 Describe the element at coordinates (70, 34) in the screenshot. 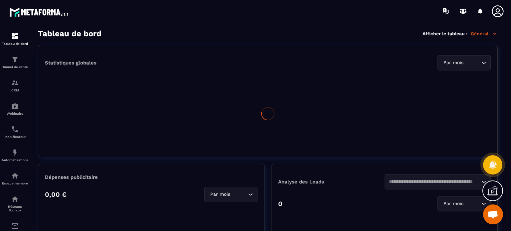

I see `h3: Tableau de bord` at that location.